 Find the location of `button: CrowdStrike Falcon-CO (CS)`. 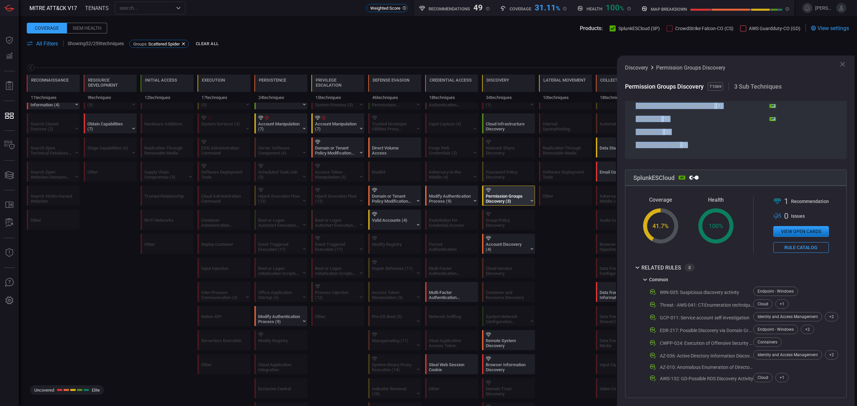

button: CrowdStrike Falcon-CO (CS) is located at coordinates (700, 28).